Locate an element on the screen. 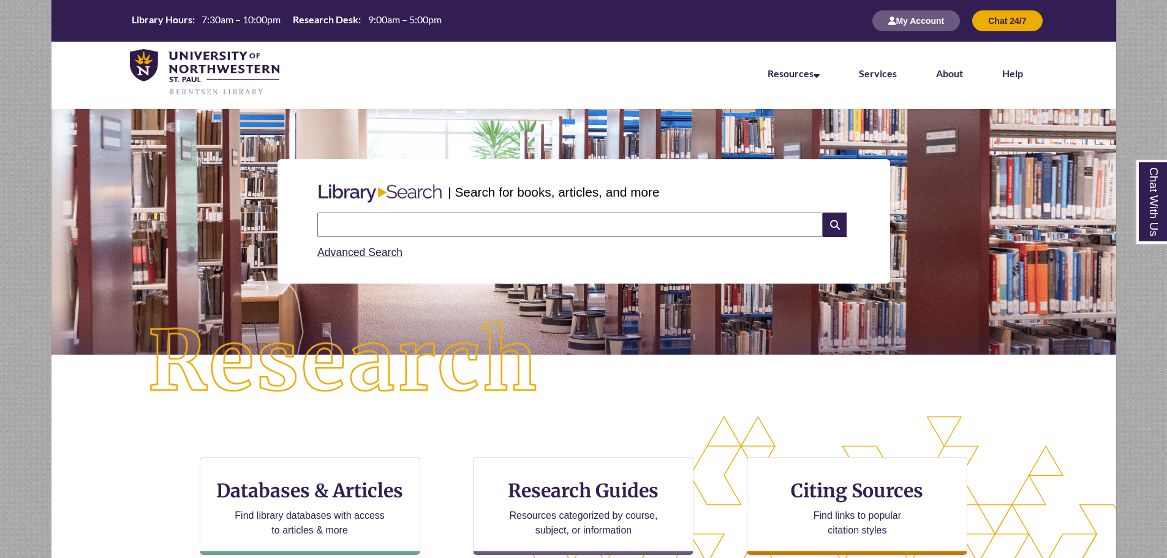 Image resolution: width=1167 pixels, height=558 pixels. a: Databases & Articles Find library databases with access to articles & more is located at coordinates (310, 506).